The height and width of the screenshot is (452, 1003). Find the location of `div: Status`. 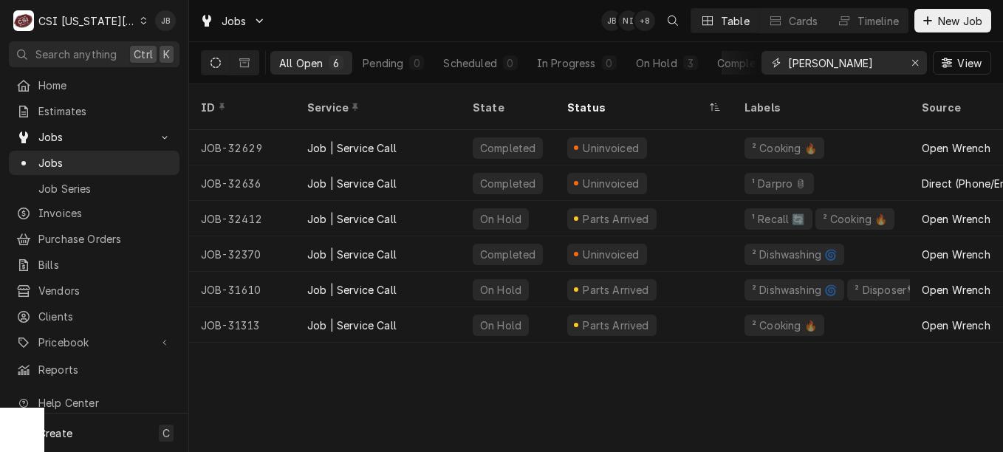

div: Status is located at coordinates (636, 107).